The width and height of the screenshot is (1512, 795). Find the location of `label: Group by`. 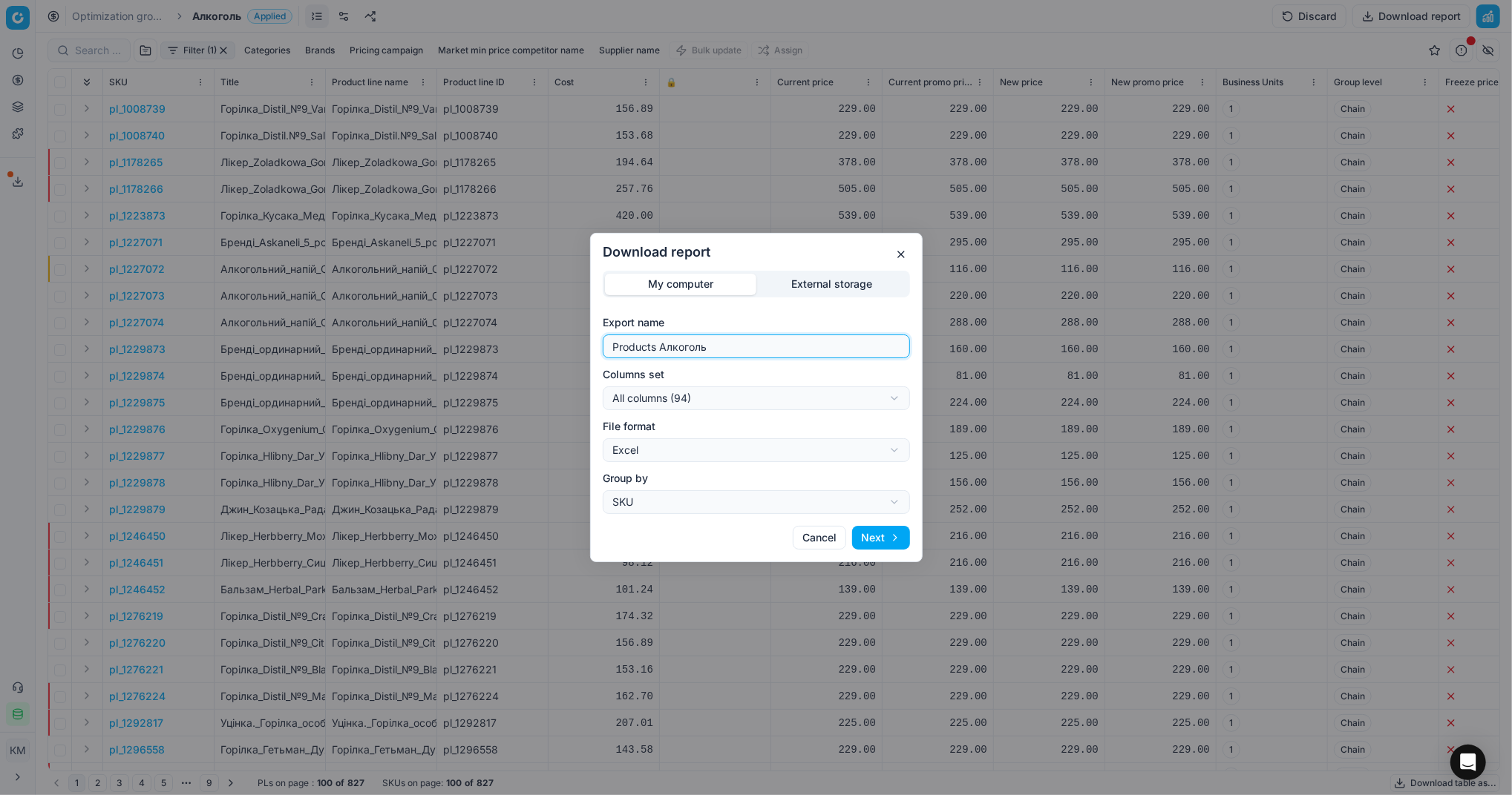

label: Group by is located at coordinates (757, 479).